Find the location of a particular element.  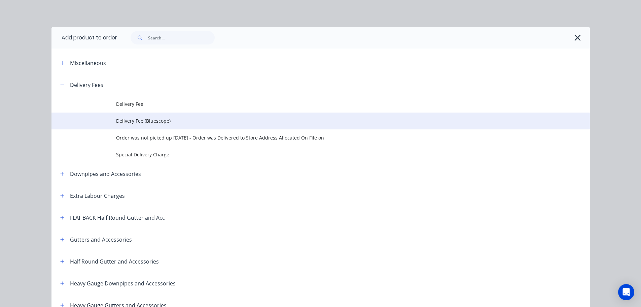

div: Miscellaneous is located at coordinates (88, 63).